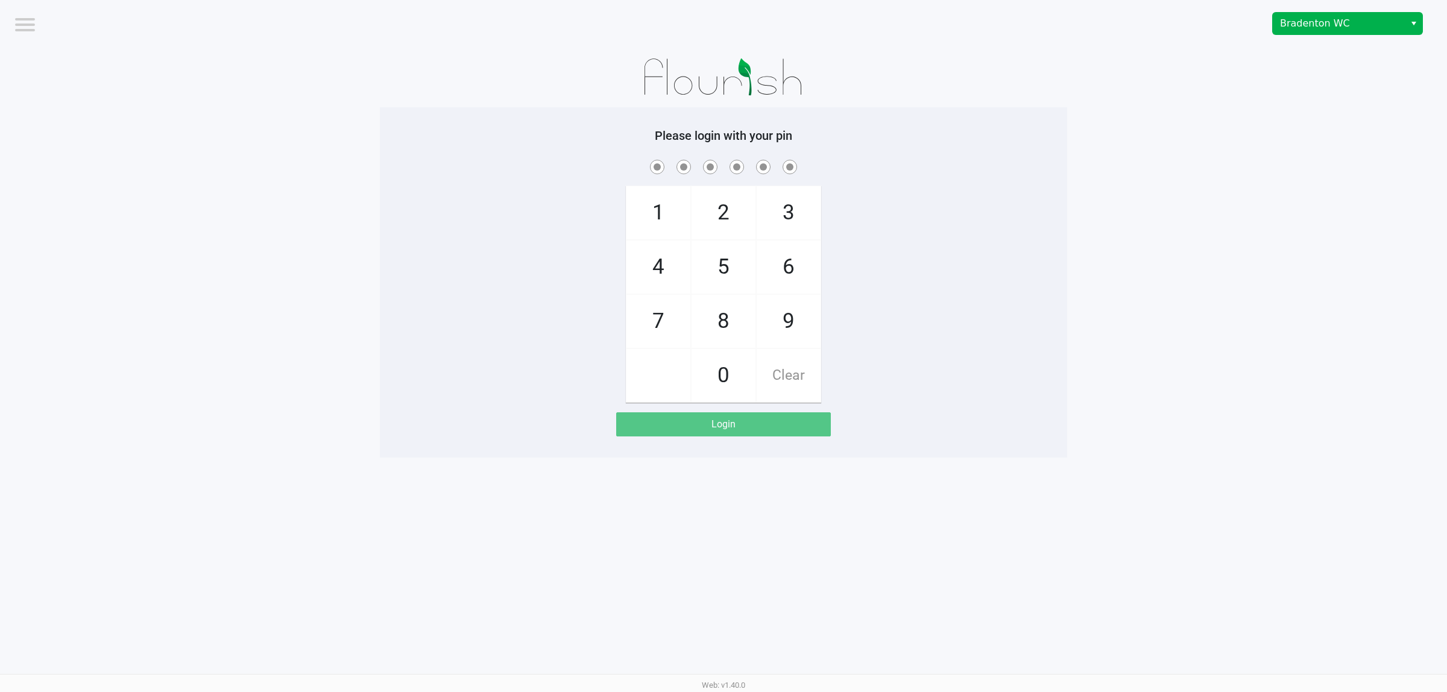 Image resolution: width=1447 pixels, height=692 pixels. What do you see at coordinates (789, 376) in the screenshot?
I see `span: Clear` at bounding box center [789, 376].